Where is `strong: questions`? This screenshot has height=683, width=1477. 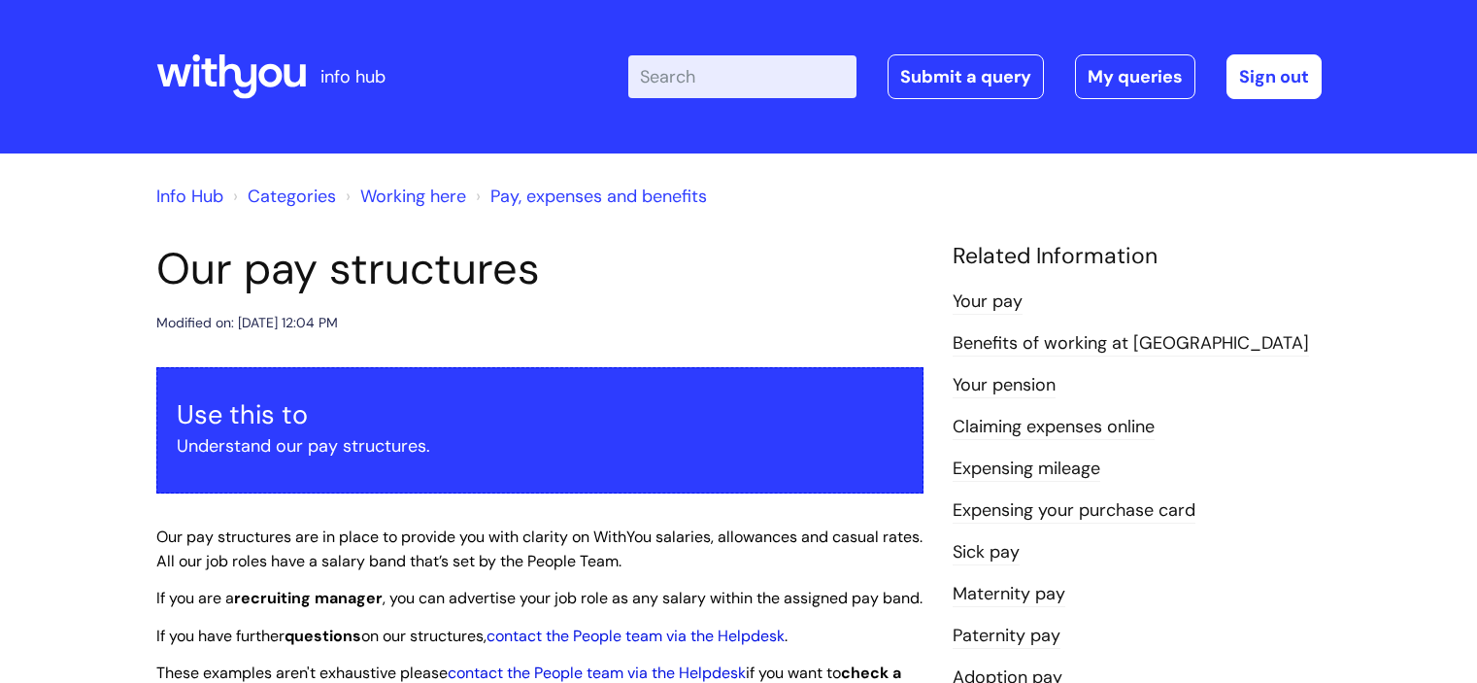 strong: questions is located at coordinates (322, 635).